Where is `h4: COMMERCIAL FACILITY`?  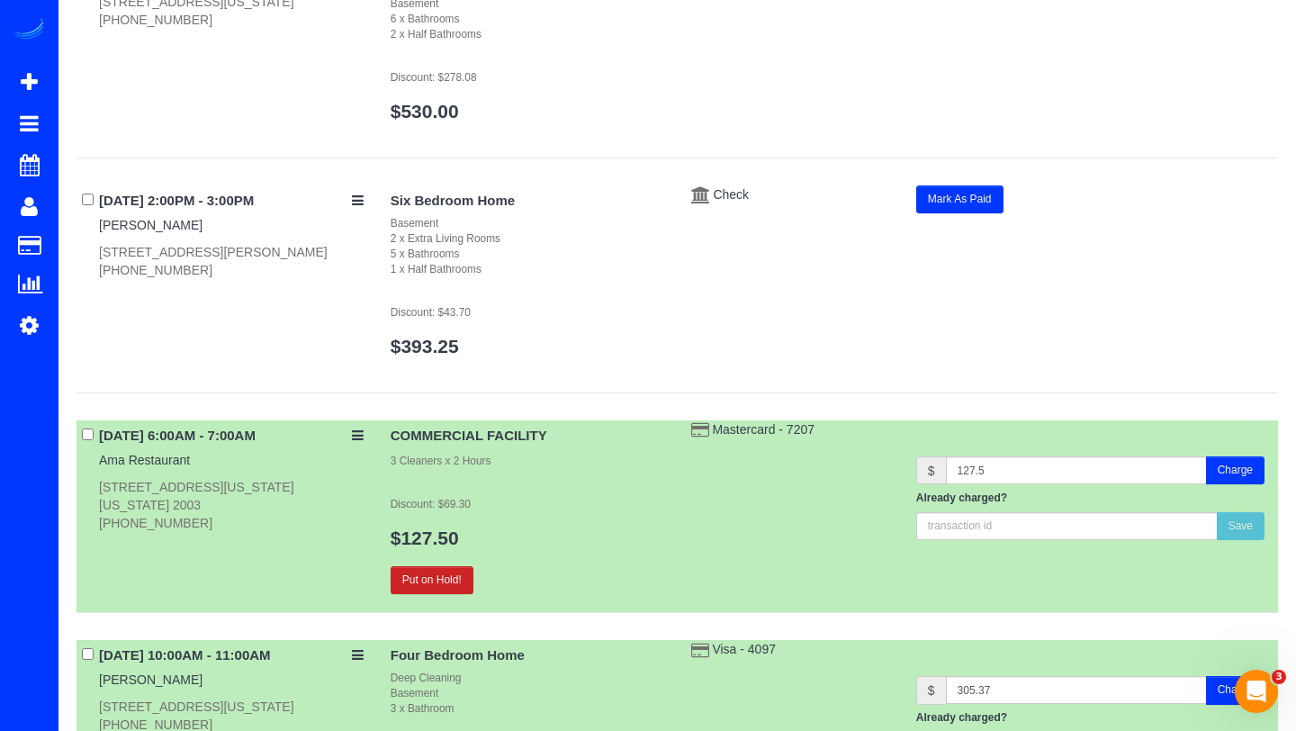
h4: COMMERCIAL FACILITY is located at coordinates (528, 436).